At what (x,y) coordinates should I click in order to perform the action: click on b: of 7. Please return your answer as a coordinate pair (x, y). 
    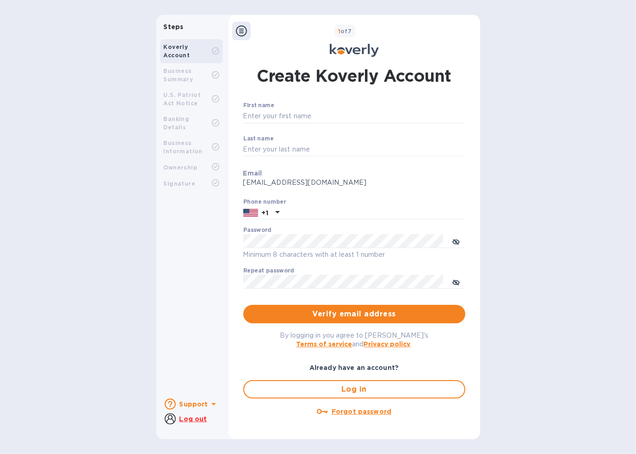
    Looking at the image, I should click on (345, 31).